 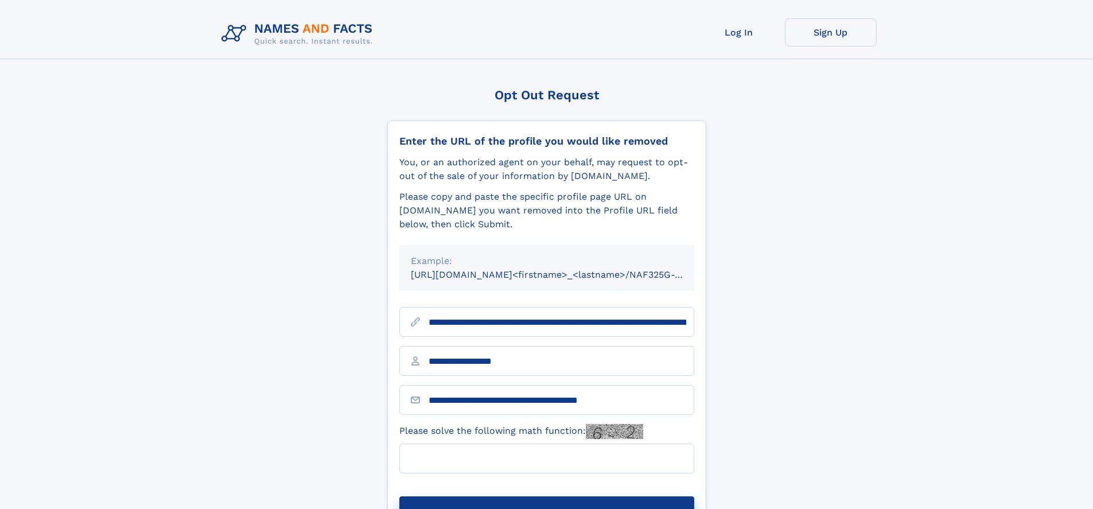 What do you see at coordinates (299, 34) in the screenshot?
I see `img: Logo Names and Facts` at bounding box center [299, 34].